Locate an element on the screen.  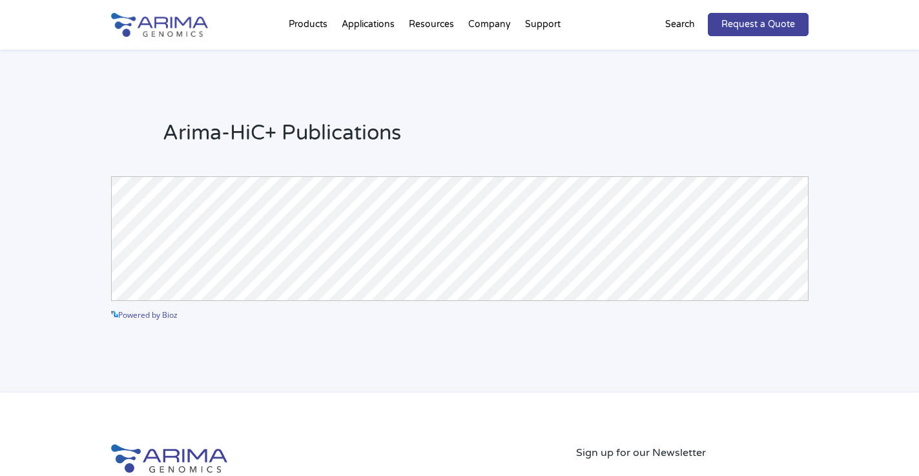
p: Search is located at coordinates (680, 25).